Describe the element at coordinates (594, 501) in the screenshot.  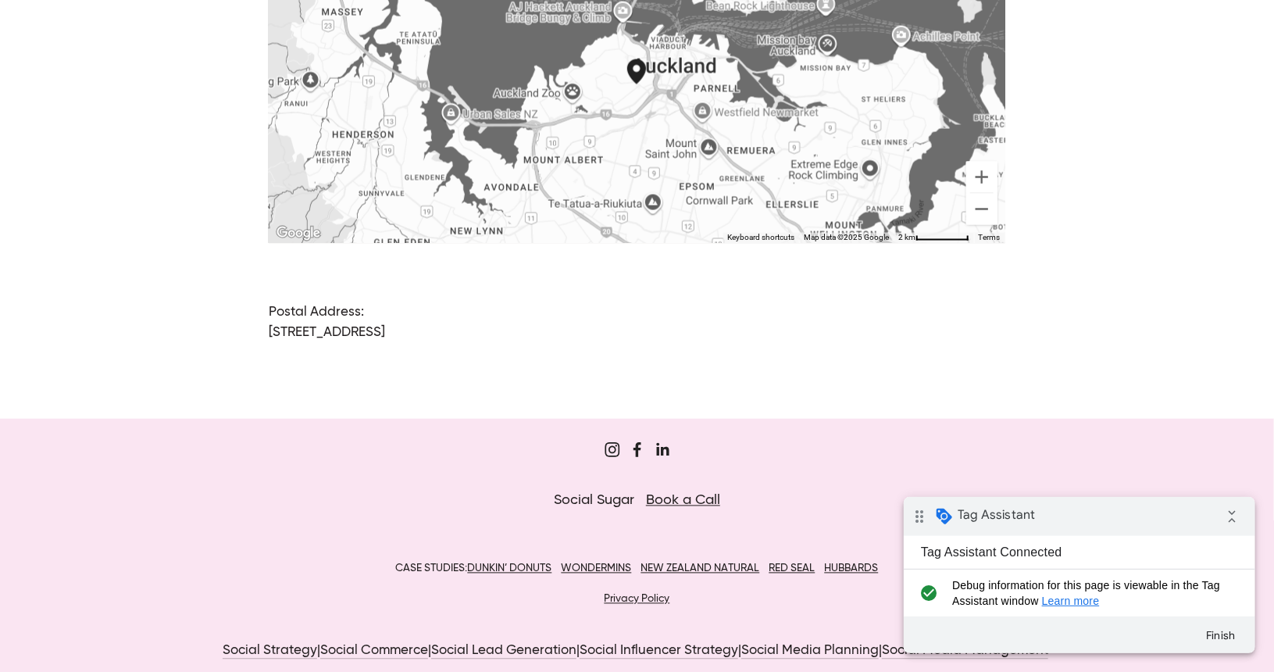
I see `span: Social Sugar` at that location.